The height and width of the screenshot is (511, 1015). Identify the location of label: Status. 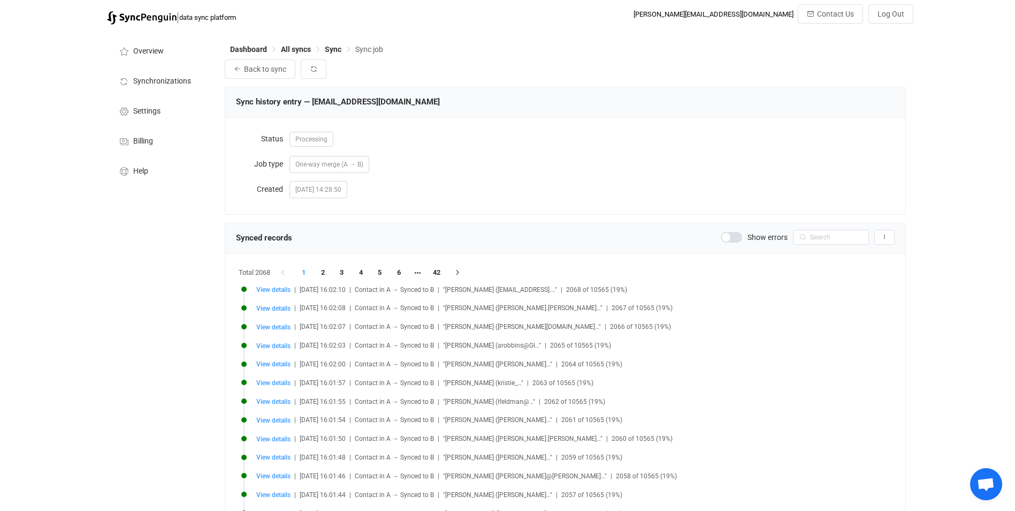
(263, 139).